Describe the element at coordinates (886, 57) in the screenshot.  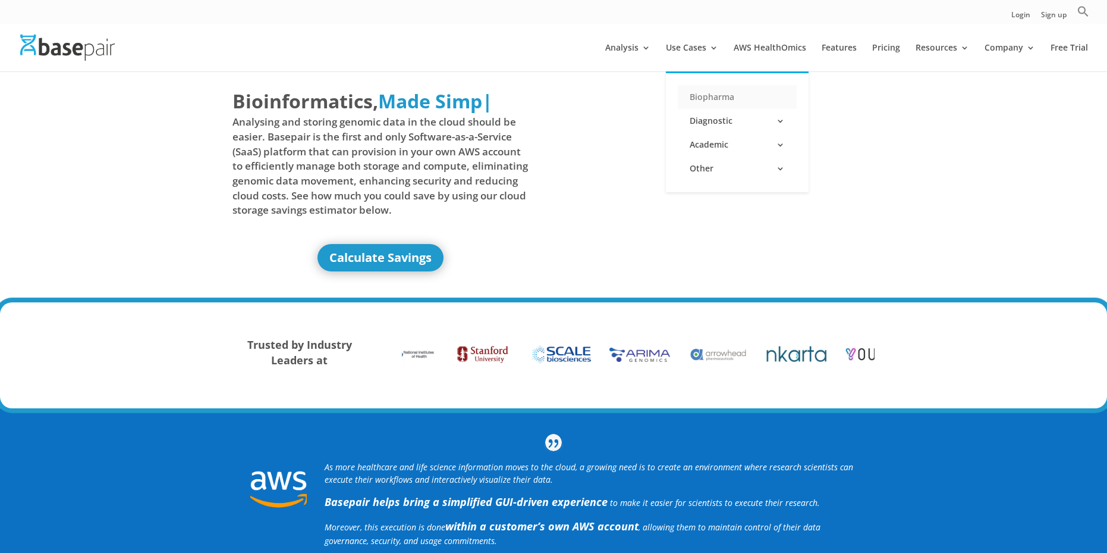
I see `a: Pricing` at that location.